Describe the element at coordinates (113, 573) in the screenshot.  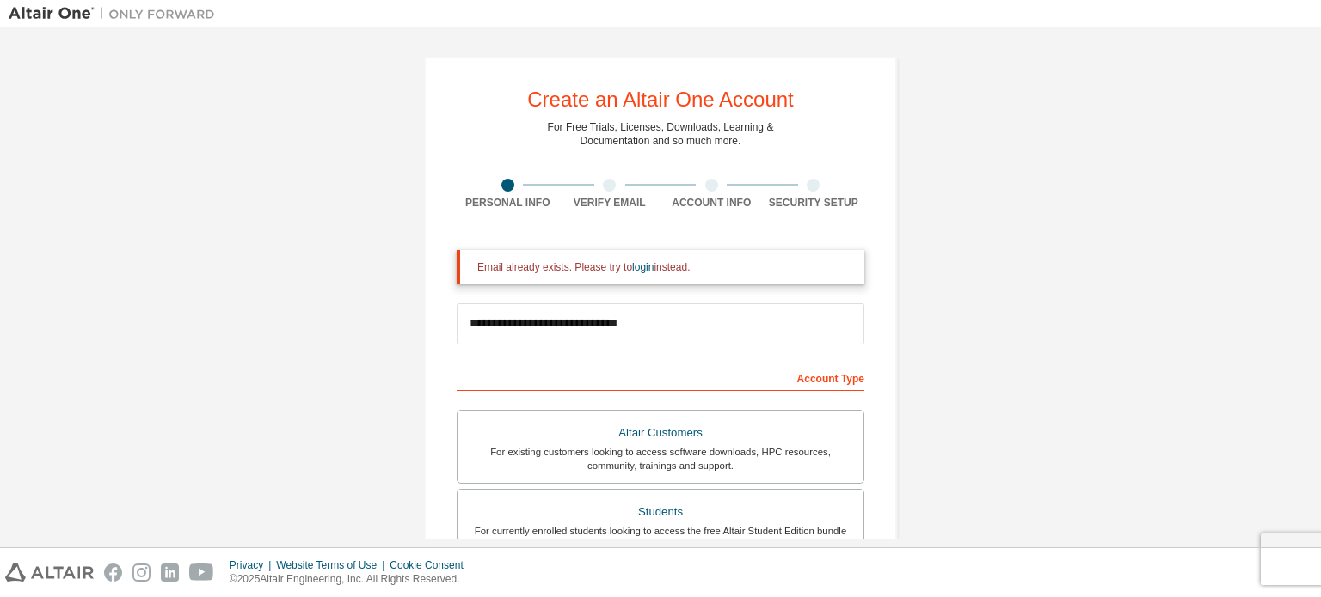
I see `img: facebook.svg` at that location.